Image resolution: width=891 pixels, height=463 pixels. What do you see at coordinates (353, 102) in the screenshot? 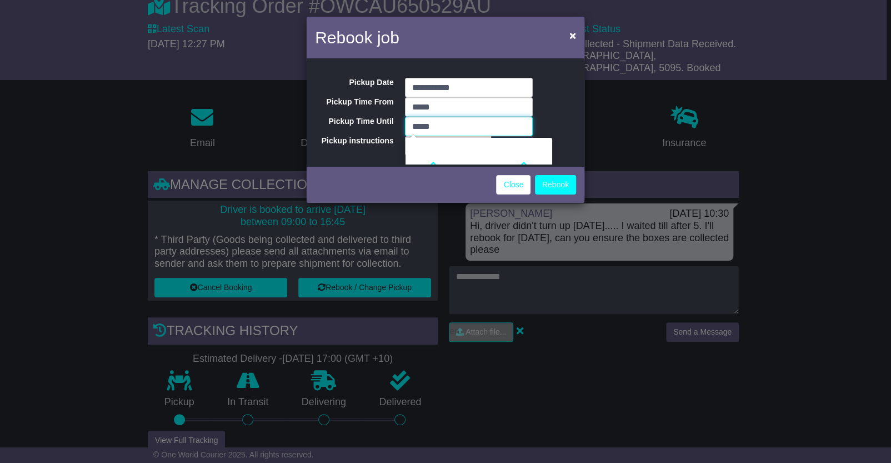
I see `label: Pickup Time From` at bounding box center [353, 102].